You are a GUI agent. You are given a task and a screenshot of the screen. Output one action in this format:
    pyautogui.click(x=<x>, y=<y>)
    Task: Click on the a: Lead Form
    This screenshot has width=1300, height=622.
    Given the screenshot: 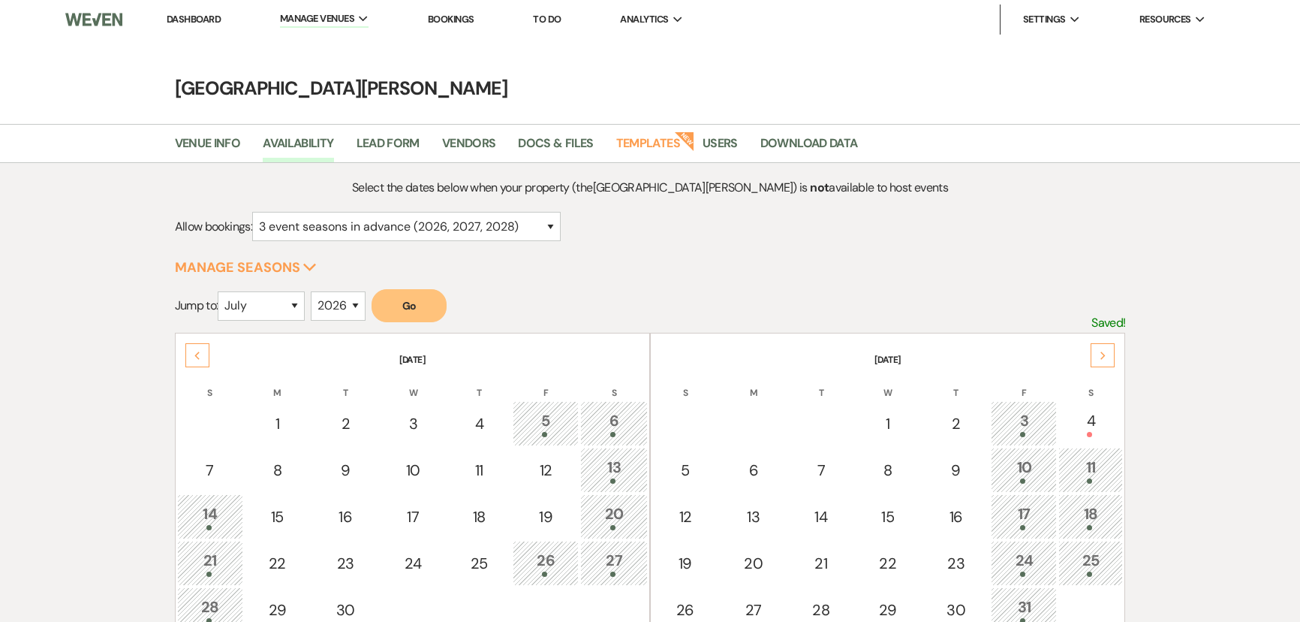 What is the action you would take?
    pyautogui.click(x=388, y=148)
    